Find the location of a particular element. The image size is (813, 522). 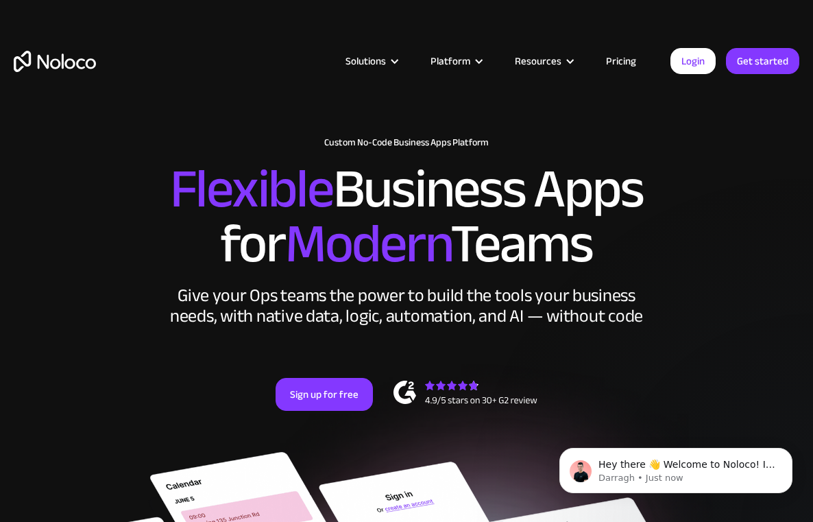

p: Hey there 👋 Welcome to Noloco! If you have any questions, just reply to this message. [GEOGRAPHIC... is located at coordinates (148, 46).